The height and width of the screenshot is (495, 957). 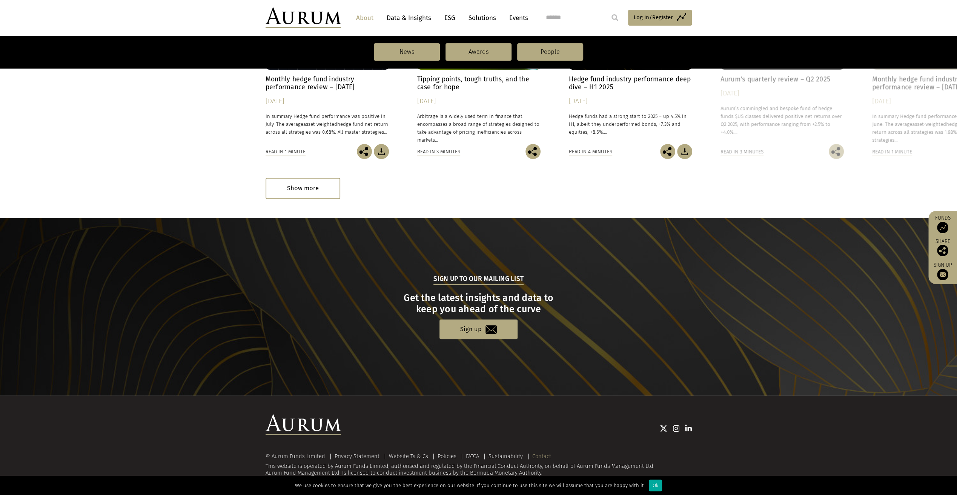 What do you see at coordinates (303, 18) in the screenshot?
I see `img: Aurum` at bounding box center [303, 18].